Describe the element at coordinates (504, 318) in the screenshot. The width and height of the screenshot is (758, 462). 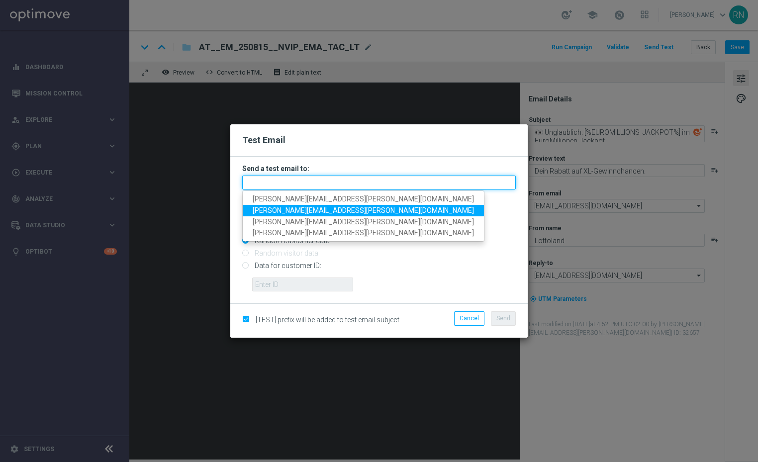
I see `button: Send` at that location.